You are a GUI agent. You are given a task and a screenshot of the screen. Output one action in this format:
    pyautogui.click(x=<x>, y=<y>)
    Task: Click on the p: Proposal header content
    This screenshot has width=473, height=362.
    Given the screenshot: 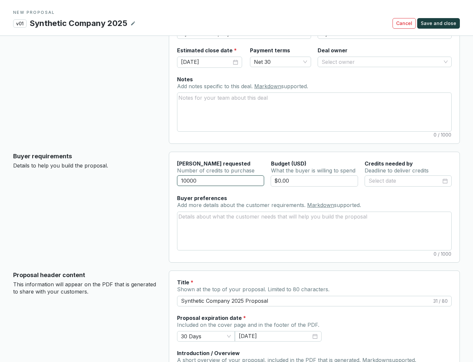 What is the action you would take?
    pyautogui.click(x=86, y=275)
    